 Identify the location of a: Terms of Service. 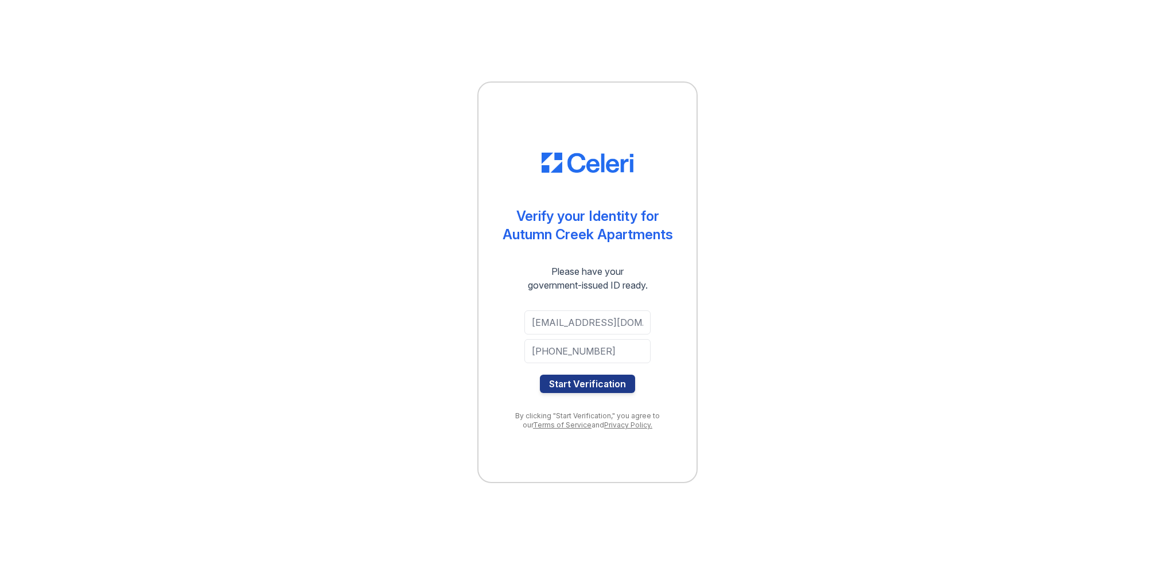
(562, 424).